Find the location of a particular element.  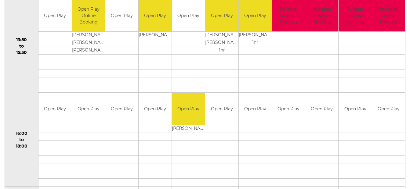

td: 16:00 to 18:00 is located at coordinates (22, 140).